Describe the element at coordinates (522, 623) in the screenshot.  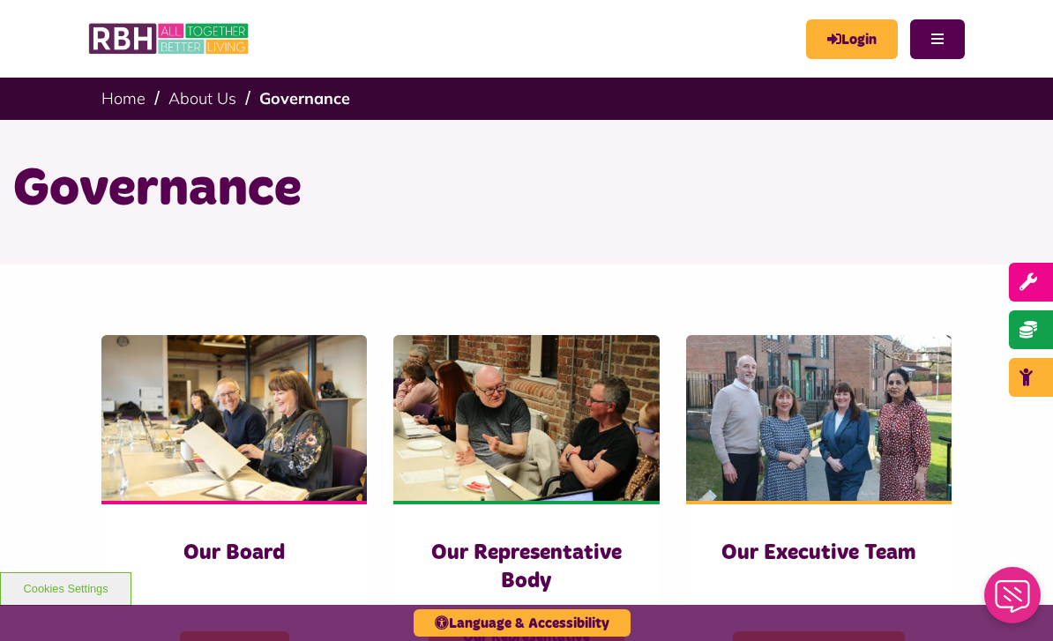
I see `button: Language & Accessibility` at that location.